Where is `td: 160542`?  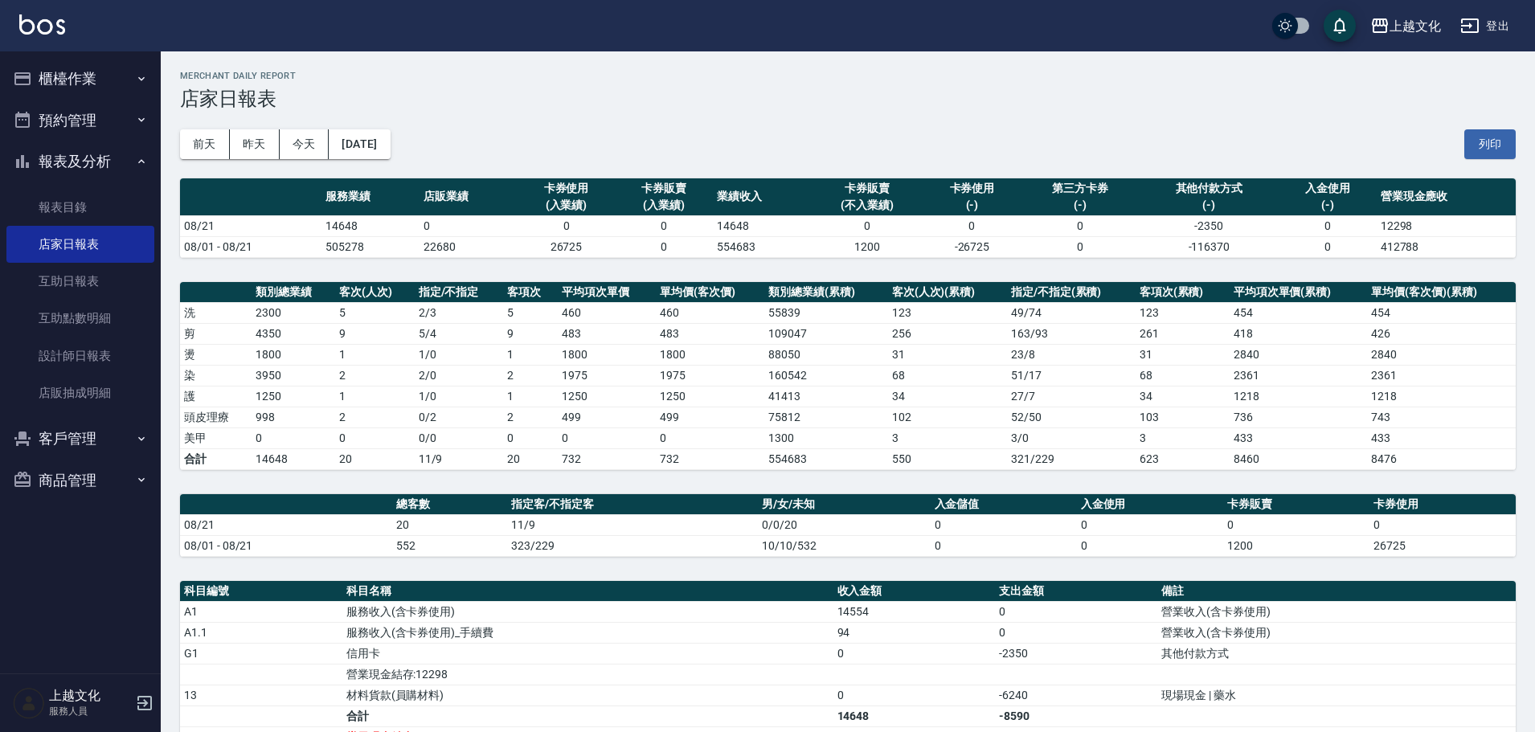 td: 160542 is located at coordinates (825, 375).